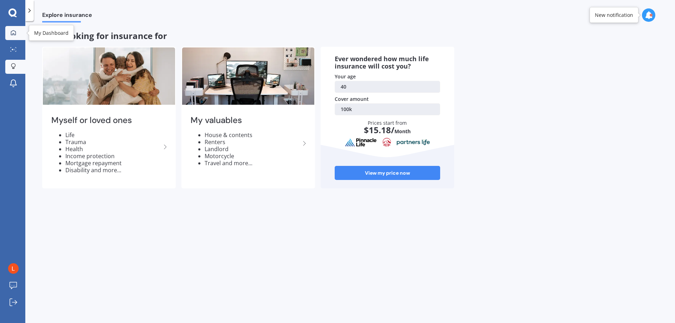 The image size is (675, 323). What do you see at coordinates (387, 77) in the screenshot?
I see `div: Your age` at bounding box center [387, 77].